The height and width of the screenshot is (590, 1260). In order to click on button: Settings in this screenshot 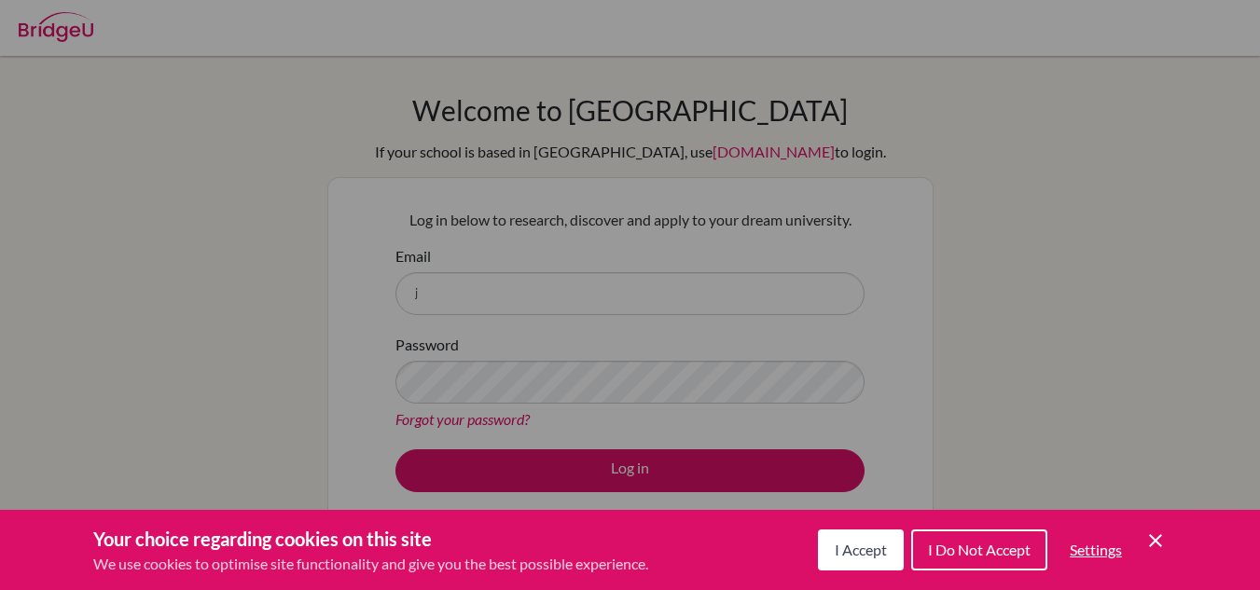, I will do `click(1096, 550)`.